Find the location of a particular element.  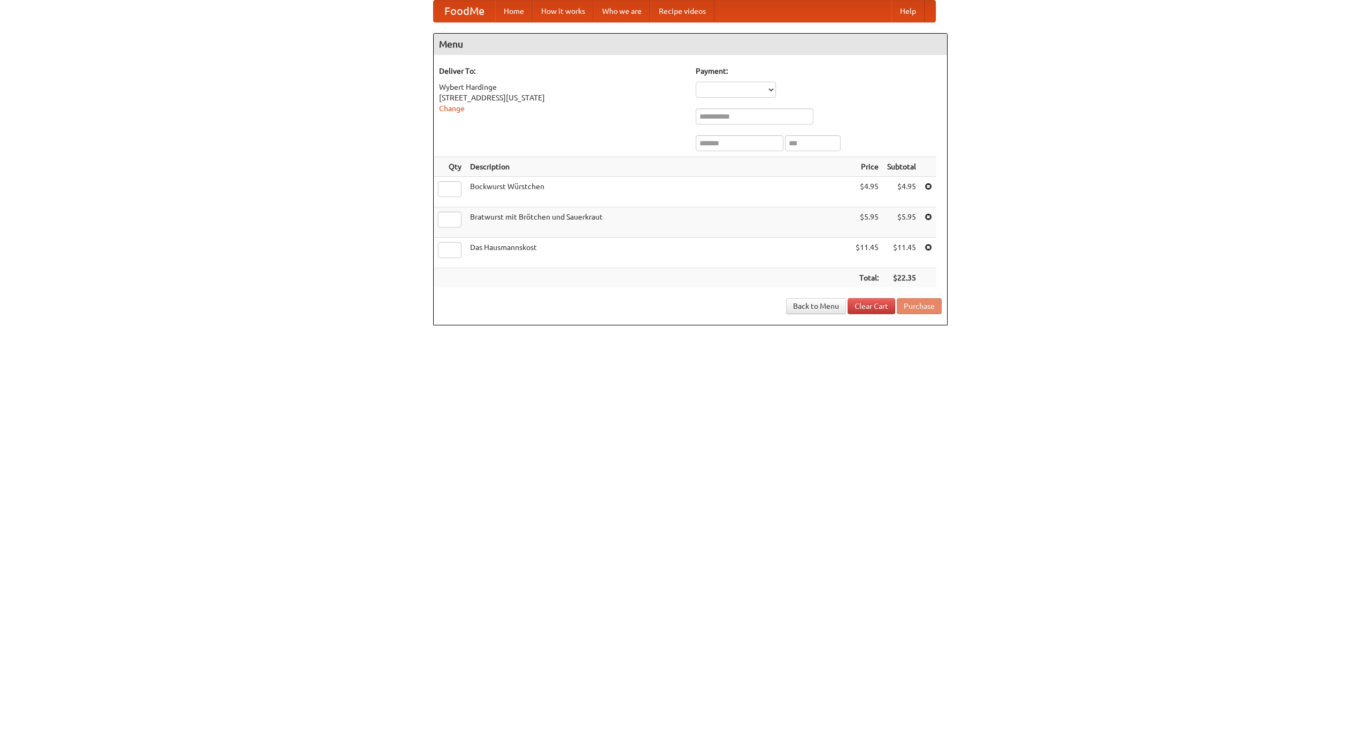

th: Qty is located at coordinates (450, 167).